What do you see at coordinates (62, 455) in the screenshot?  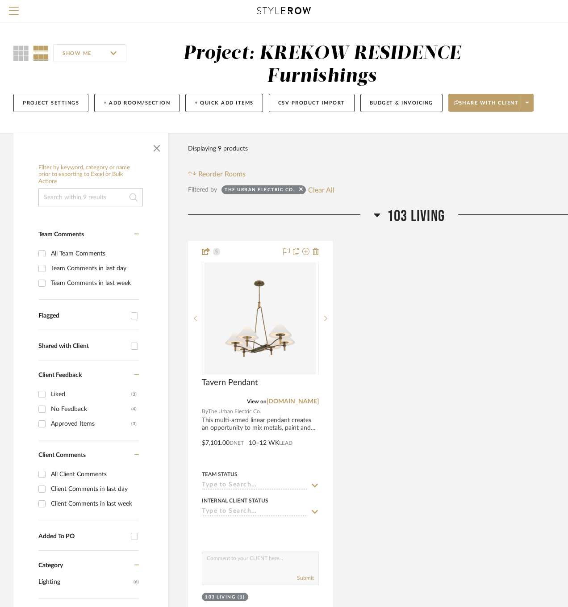 I see `span: Client Comments` at bounding box center [62, 455].